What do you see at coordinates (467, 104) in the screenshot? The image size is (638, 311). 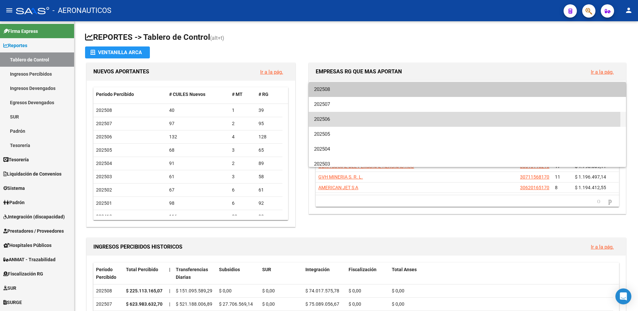 I see `span: 202507` at bounding box center [467, 104].